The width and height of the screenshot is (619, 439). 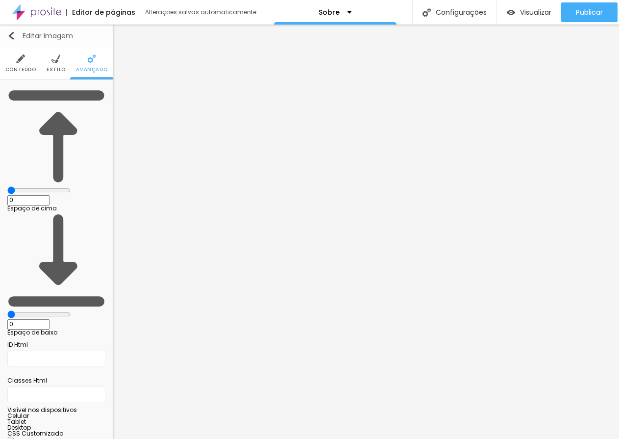 I want to click on div: ID Html, so click(x=56, y=345).